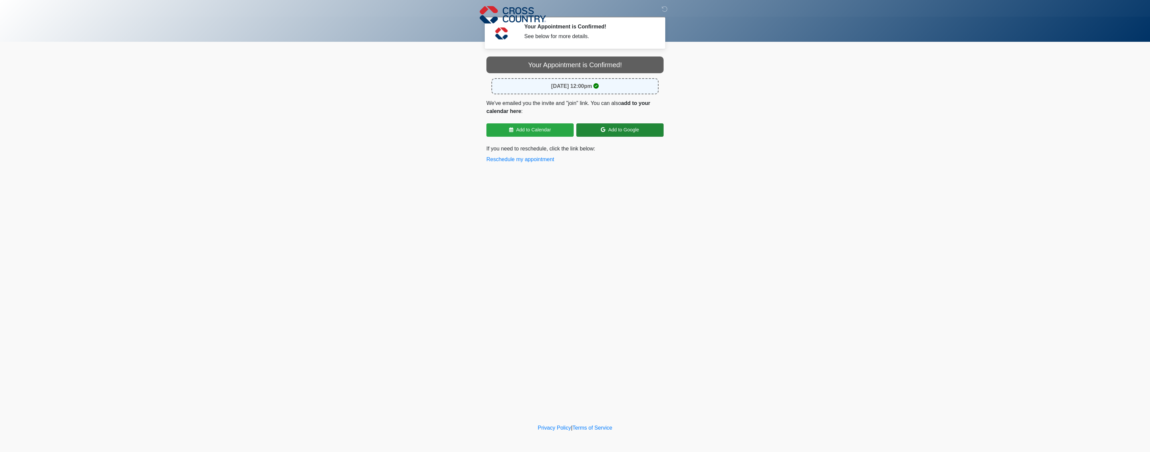  I want to click on a: Terms of Service, so click(592, 428).